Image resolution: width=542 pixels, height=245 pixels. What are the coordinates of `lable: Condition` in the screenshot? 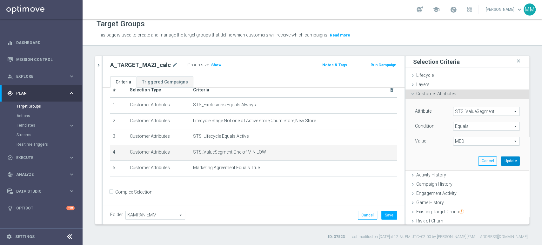 It's located at (425, 126).